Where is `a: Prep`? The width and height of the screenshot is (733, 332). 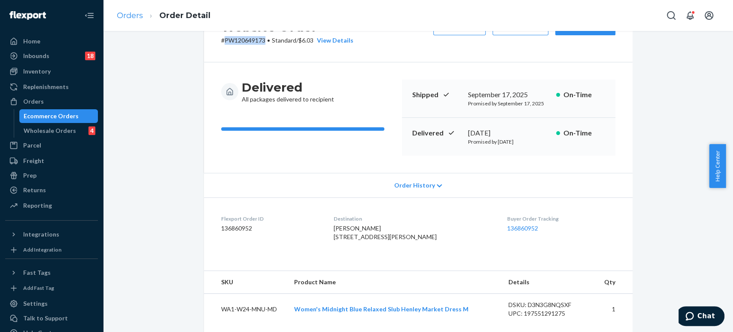
a: Prep is located at coordinates (52, 175).